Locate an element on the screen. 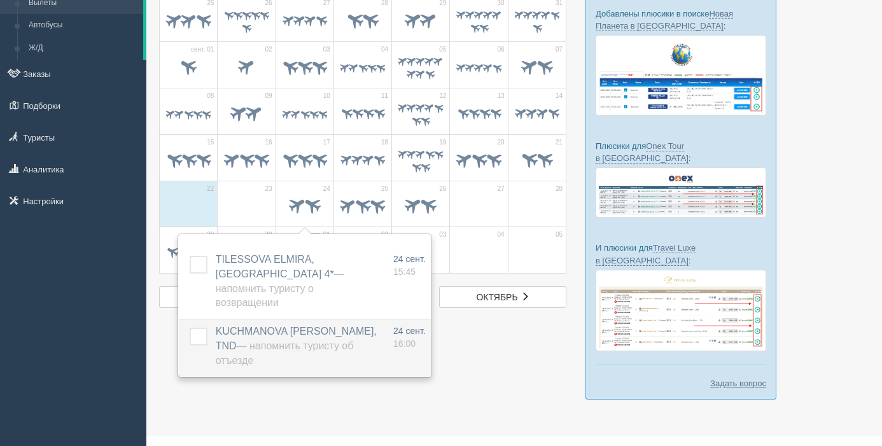 Image resolution: width=882 pixels, height=446 pixels. span: 30 is located at coordinates (268, 235).